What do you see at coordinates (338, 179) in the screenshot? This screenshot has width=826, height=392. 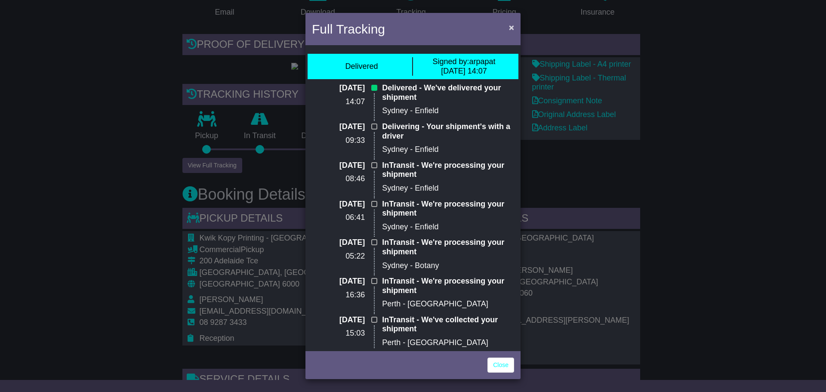 I see `p: 08:46` at bounding box center [338, 179].